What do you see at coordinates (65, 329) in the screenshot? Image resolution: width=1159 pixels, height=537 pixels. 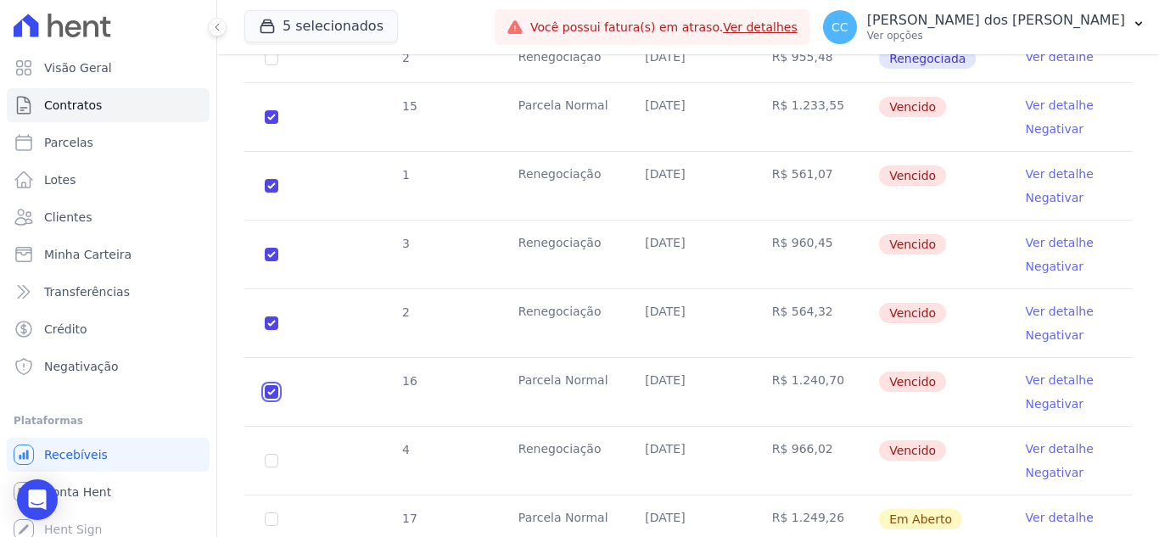 I see `span: Crédito` at bounding box center [65, 329].